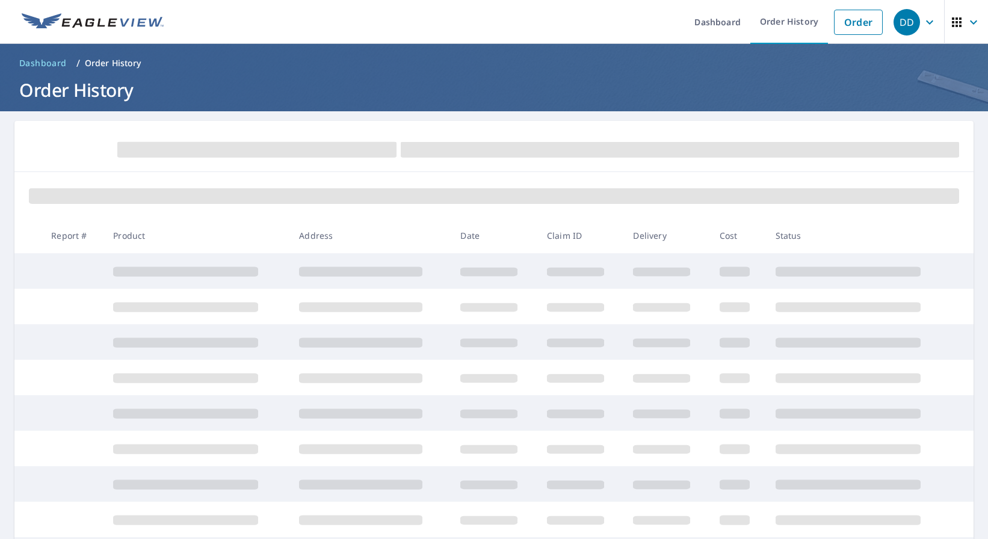  I want to click on div: DD, so click(906, 22).